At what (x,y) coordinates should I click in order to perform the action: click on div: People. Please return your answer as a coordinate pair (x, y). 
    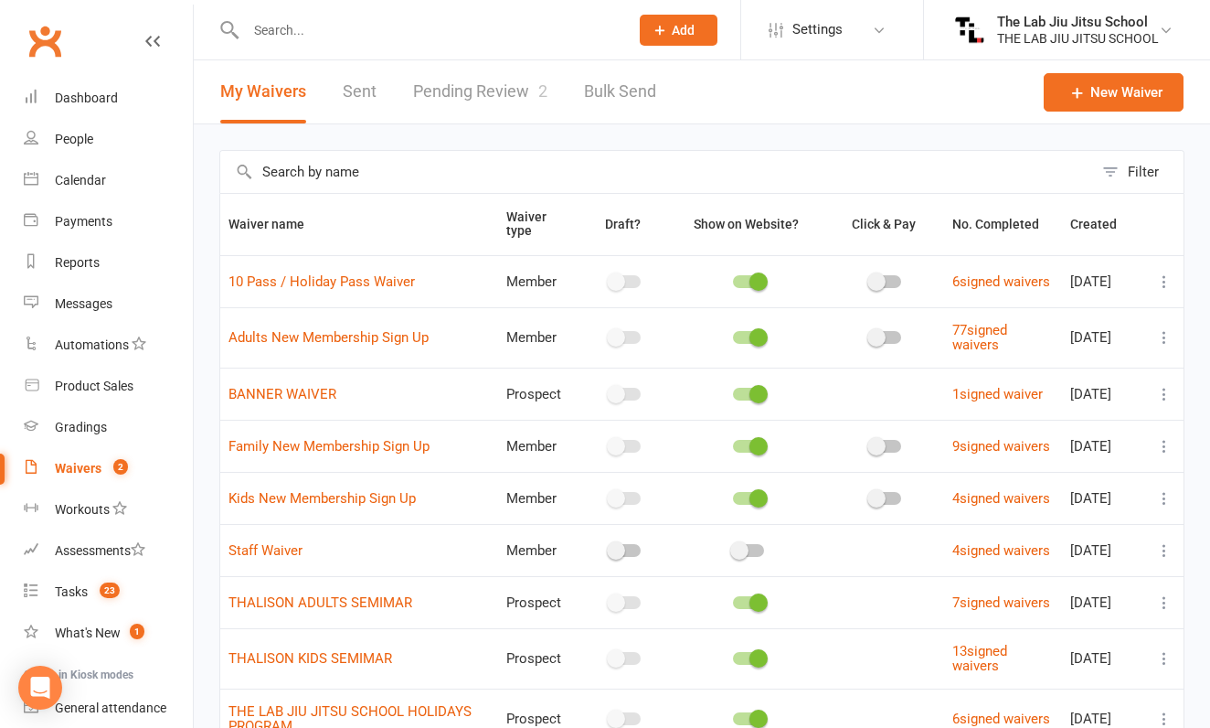
    Looking at the image, I should click on (74, 139).